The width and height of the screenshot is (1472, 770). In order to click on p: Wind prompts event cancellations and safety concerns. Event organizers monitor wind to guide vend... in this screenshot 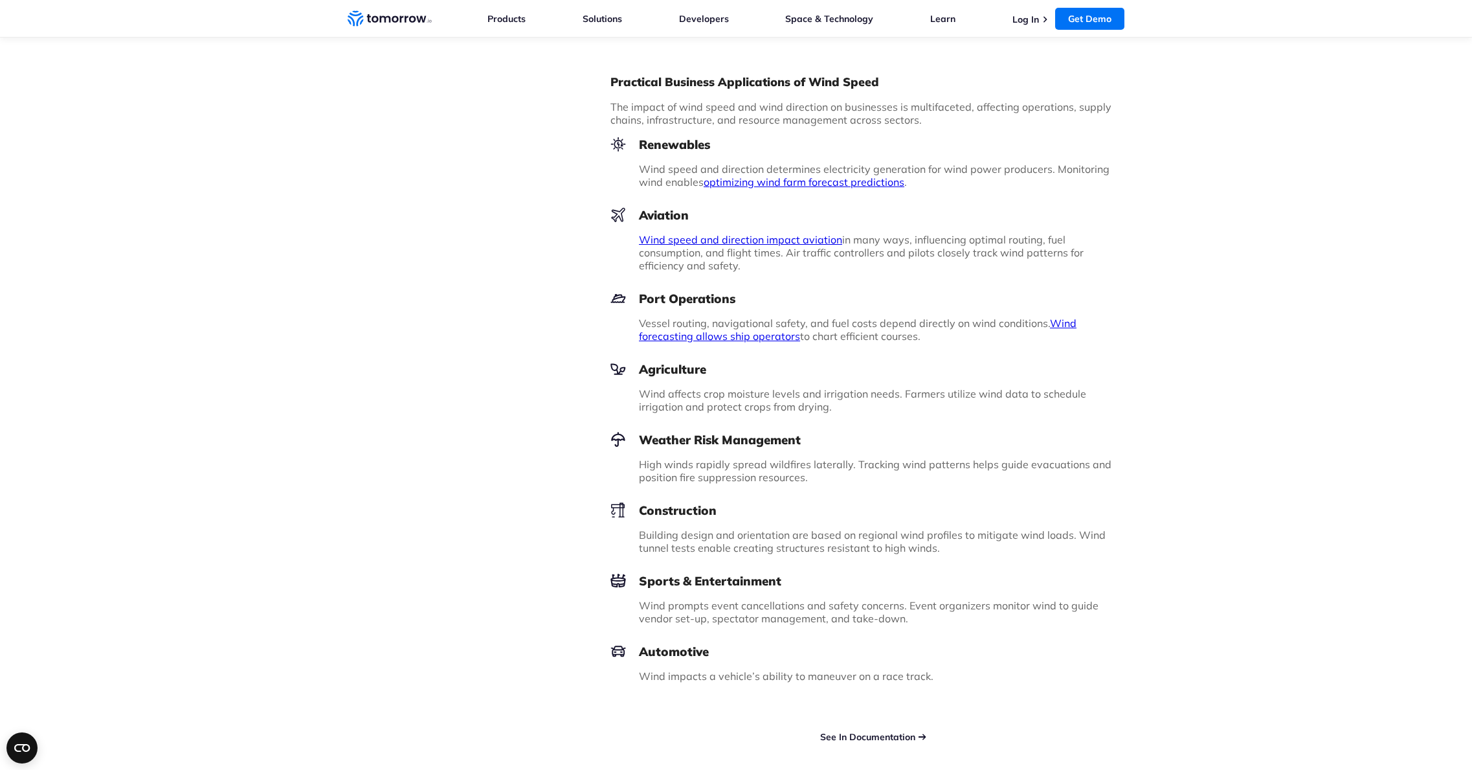, I will do `click(882, 612)`.